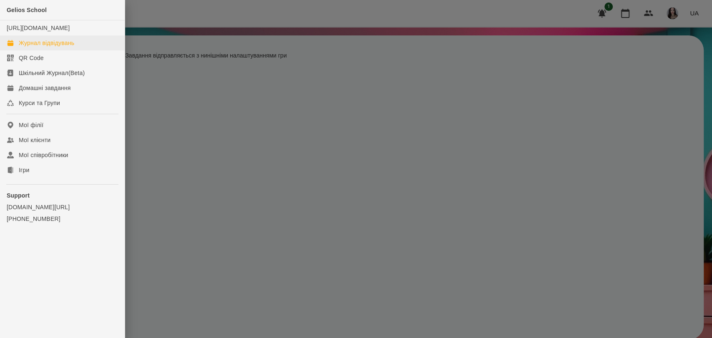  What do you see at coordinates (35, 140) in the screenshot?
I see `div: Мої клієнти` at bounding box center [35, 140].